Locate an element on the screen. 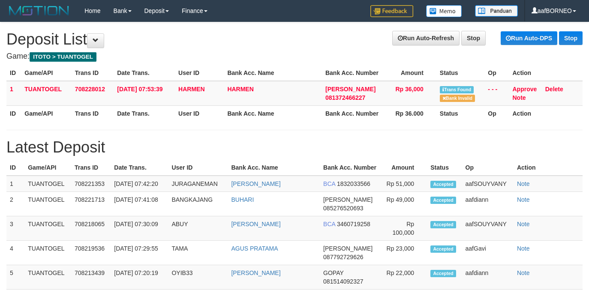 This screenshot has height=293, width=589. img: MOTION_logo.png is located at coordinates (39, 11).